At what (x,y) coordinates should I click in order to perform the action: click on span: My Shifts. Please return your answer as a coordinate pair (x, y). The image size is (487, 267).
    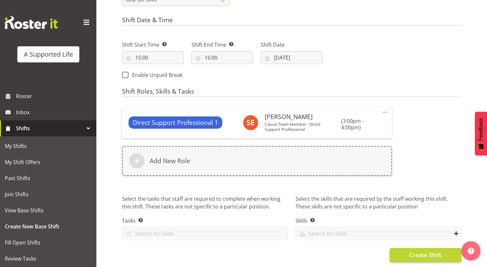
    Looking at the image, I should click on (48, 146).